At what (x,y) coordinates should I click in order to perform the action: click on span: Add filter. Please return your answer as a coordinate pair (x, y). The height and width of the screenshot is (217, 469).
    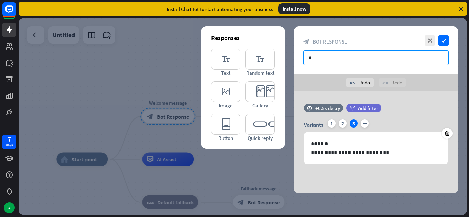
    Looking at the image, I should click on (368, 108).